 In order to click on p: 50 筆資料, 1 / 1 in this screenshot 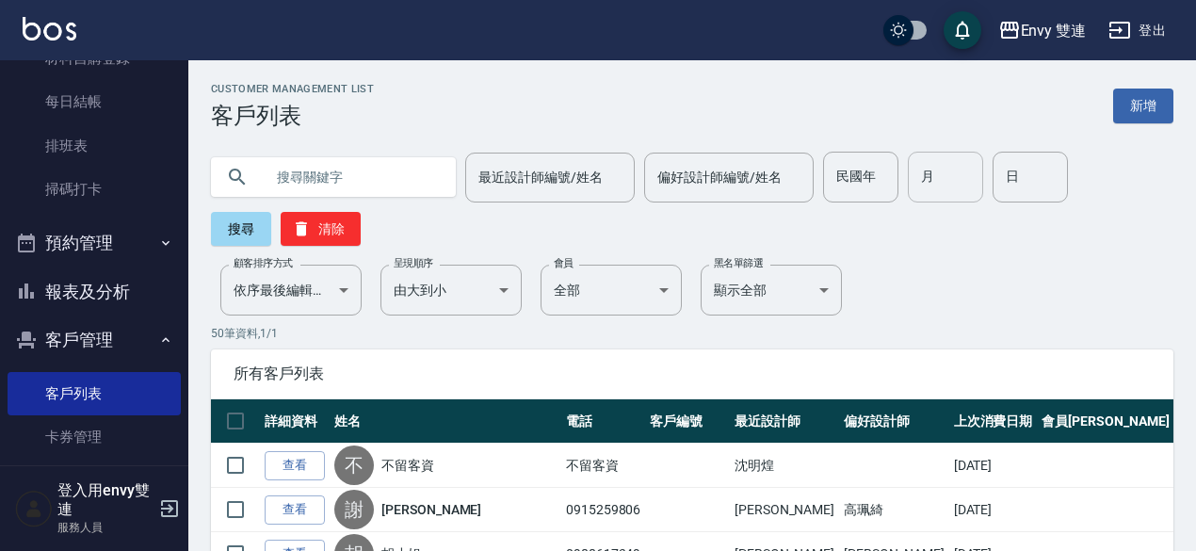, I will do `click(692, 333)`.